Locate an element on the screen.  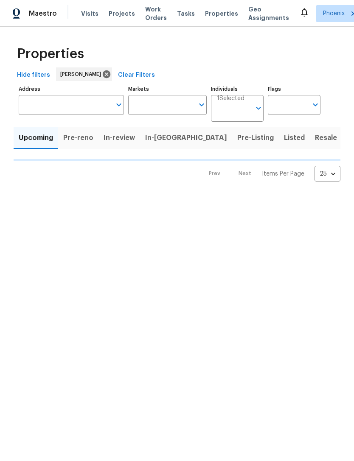
label: Flags is located at coordinates (294, 89).